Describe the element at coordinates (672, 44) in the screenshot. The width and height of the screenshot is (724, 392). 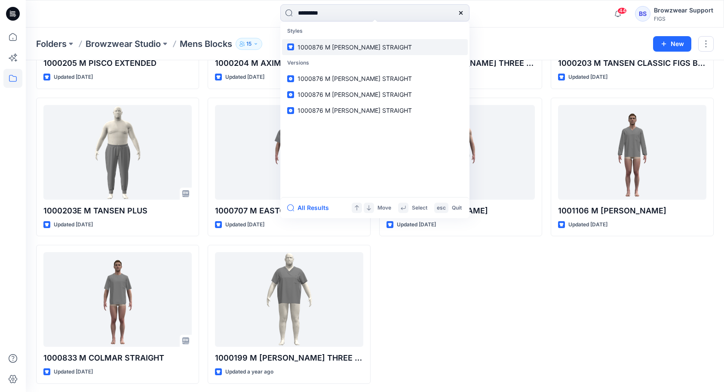
I see `button: New` at that location.